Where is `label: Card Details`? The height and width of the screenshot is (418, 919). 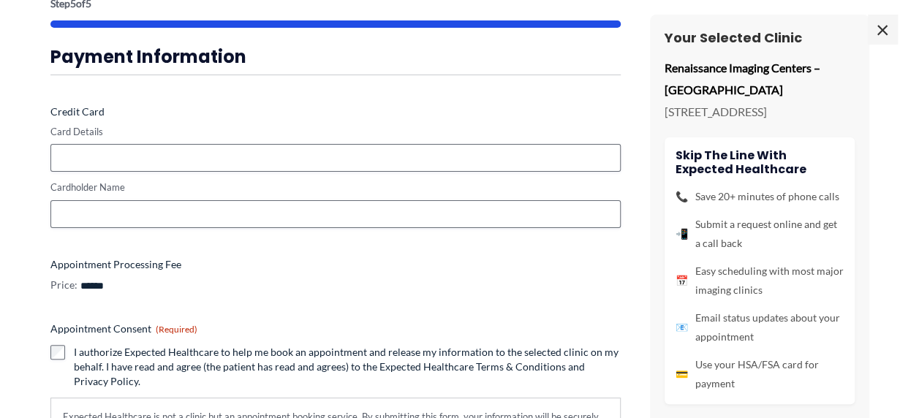 label: Card Details is located at coordinates (336, 132).